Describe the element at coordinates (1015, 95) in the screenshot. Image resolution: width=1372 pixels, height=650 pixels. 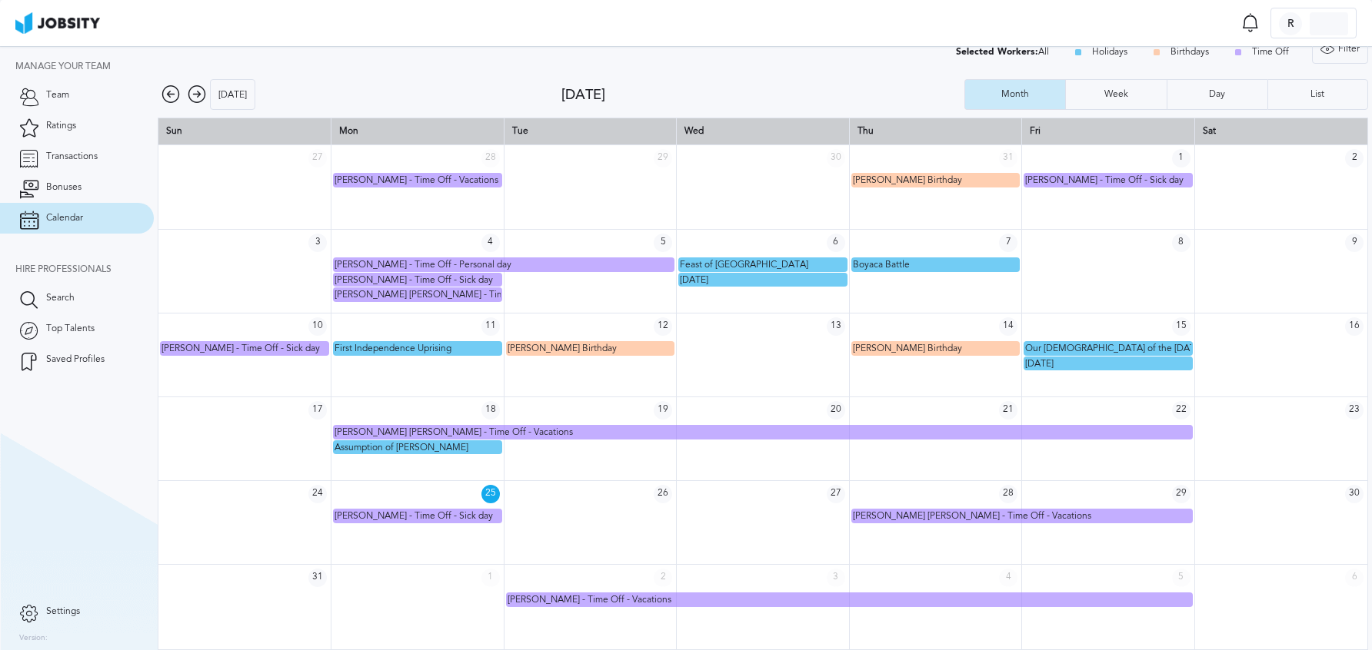
I see `div: Month` at that location.